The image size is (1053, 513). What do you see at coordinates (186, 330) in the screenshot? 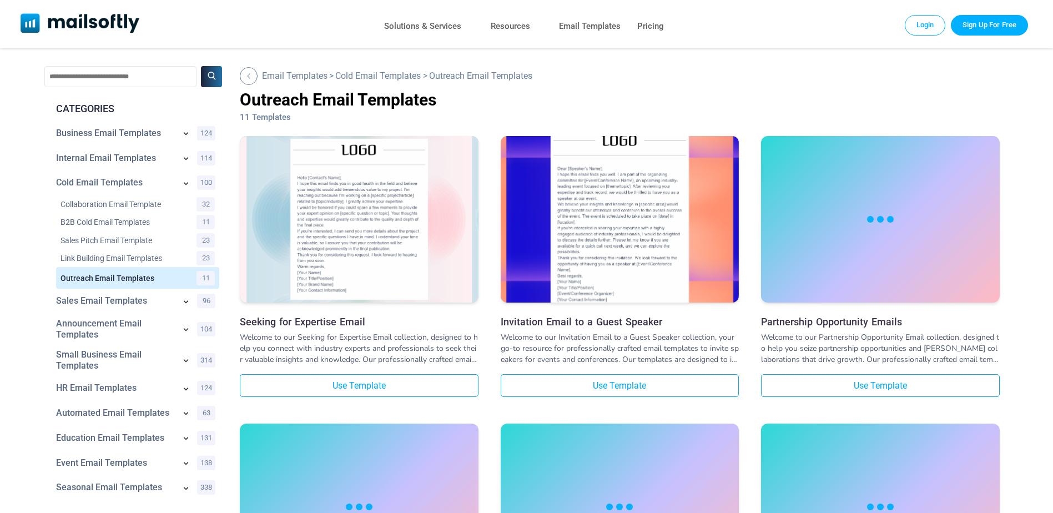
I see `a: Show subcategories for Announcement Email Templates` at bounding box center [186, 330].